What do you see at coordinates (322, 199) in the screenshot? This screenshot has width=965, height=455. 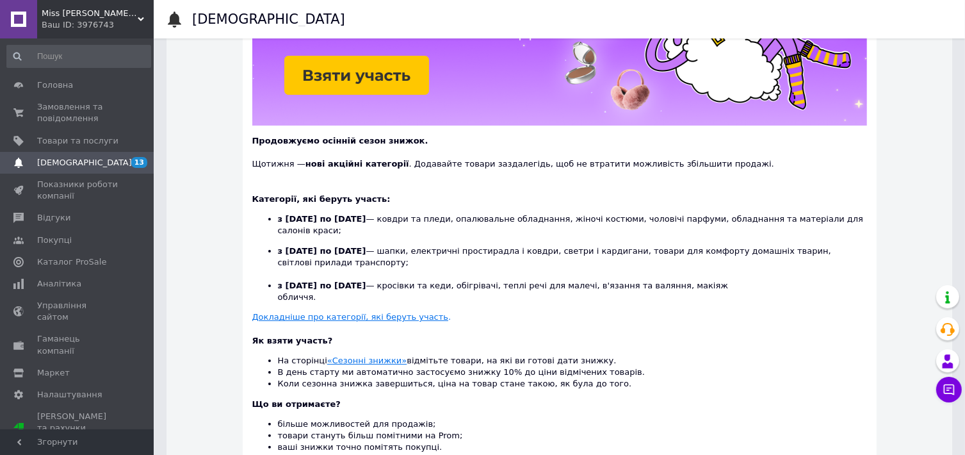 I see `b: Категорії, які беруть участь:` at bounding box center [322, 199].